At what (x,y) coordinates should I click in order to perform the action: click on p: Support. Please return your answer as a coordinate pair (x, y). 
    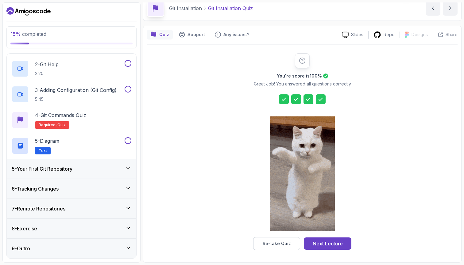
    Looking at the image, I should click on (196, 35).